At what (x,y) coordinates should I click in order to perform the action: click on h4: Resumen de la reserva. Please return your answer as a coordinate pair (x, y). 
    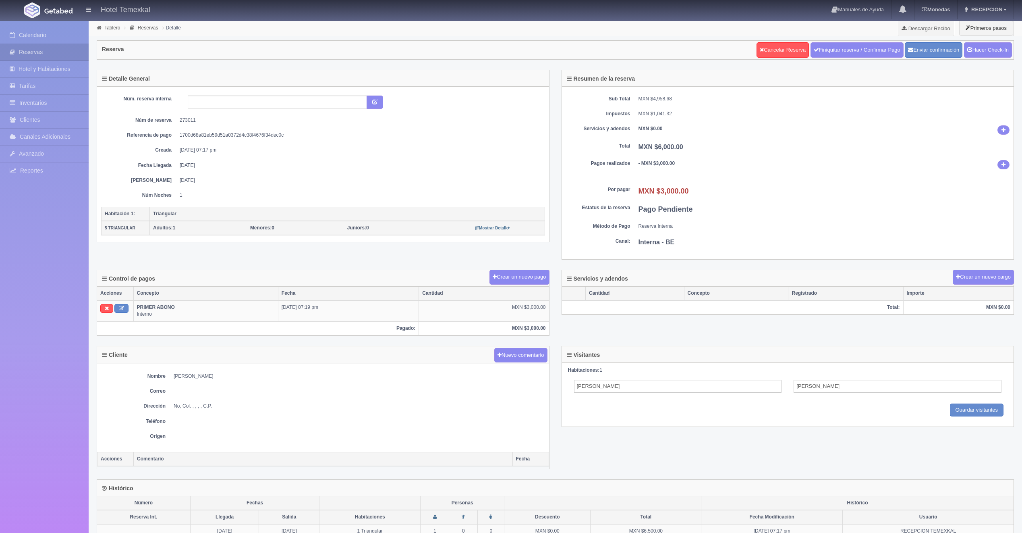
    Looking at the image, I should click on (601, 79).